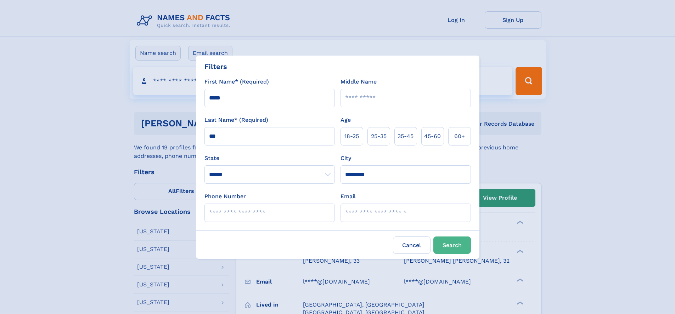  What do you see at coordinates (346, 158) in the screenshot?
I see `label: City` at bounding box center [346, 158].